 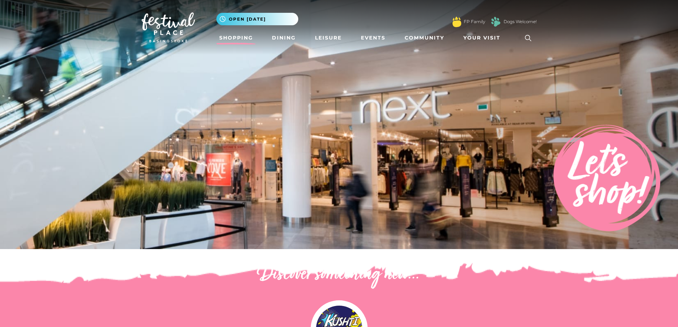 I want to click on a: Shopping, so click(x=236, y=38).